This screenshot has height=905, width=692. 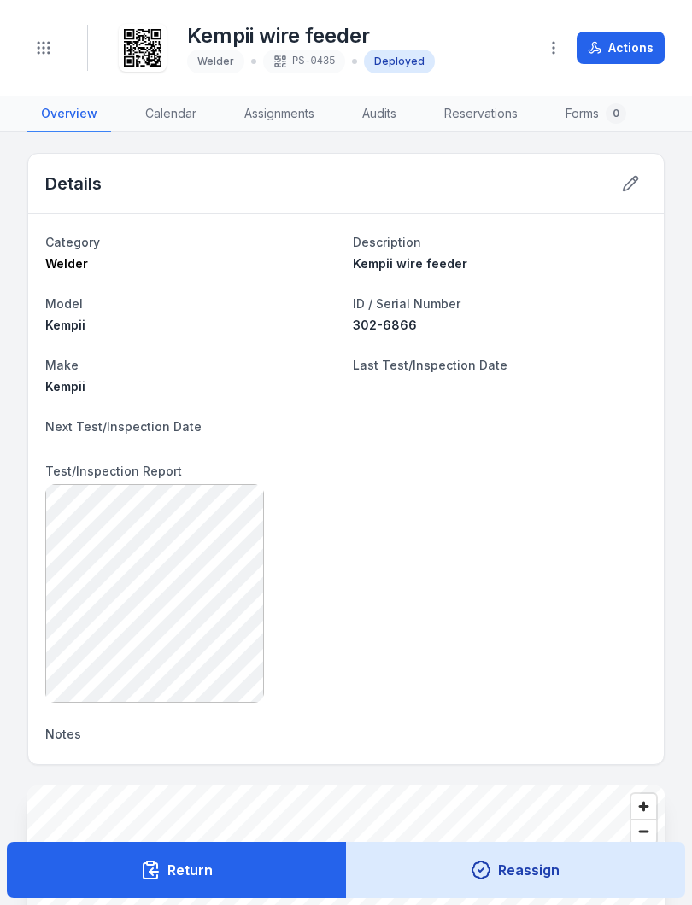 I want to click on a: Assignments, so click(x=279, y=114).